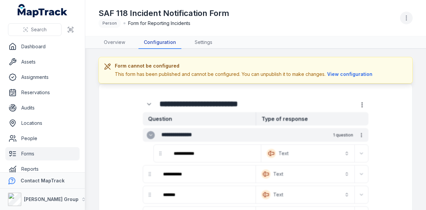 Image resolution: width=426 pixels, height=210 pixels. I want to click on a: Settings, so click(203, 43).